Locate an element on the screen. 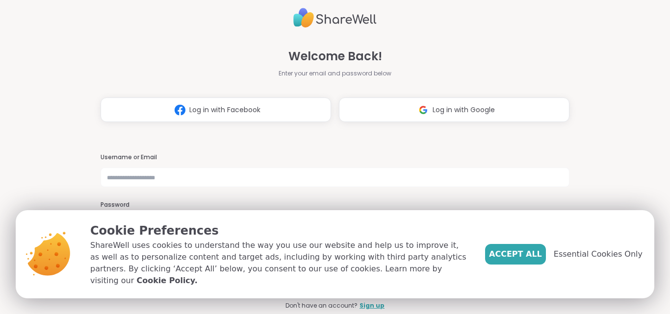  p: Cookie Preferences is located at coordinates (279, 231).